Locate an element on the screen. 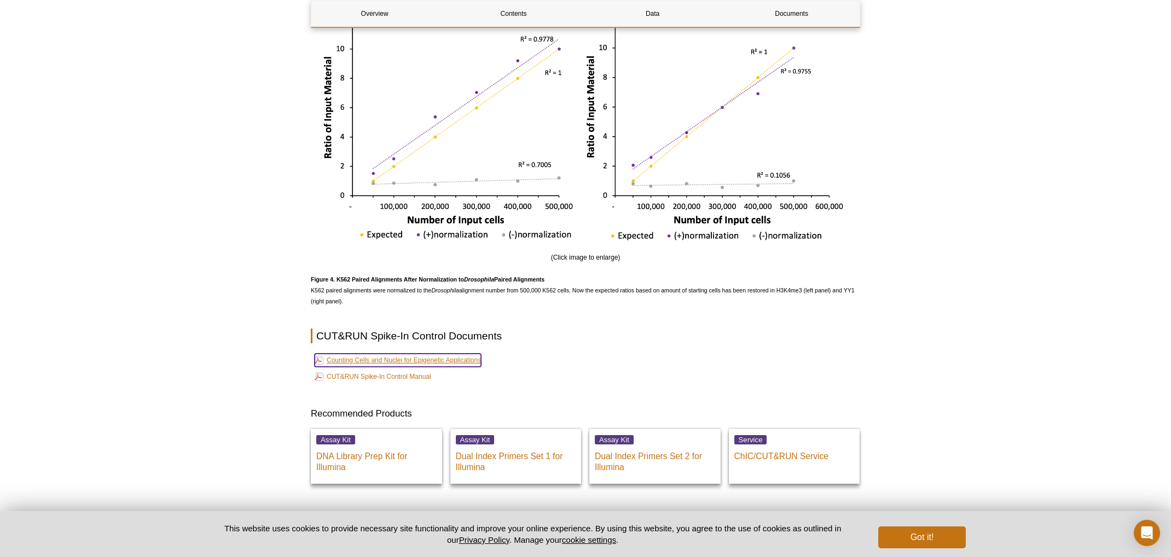 Image resolution: width=1171 pixels, height=557 pixels. strong: Figure 4. K562 Paired Alignments After Normalization to Paired Alignments is located at coordinates (427, 280).